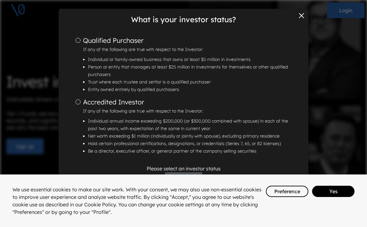 This screenshot has width=367, height=227. What do you see at coordinates (190, 82) in the screenshot?
I see `li: Trust where each trustee and settlor is a qualified purchaser` at bounding box center [190, 82].